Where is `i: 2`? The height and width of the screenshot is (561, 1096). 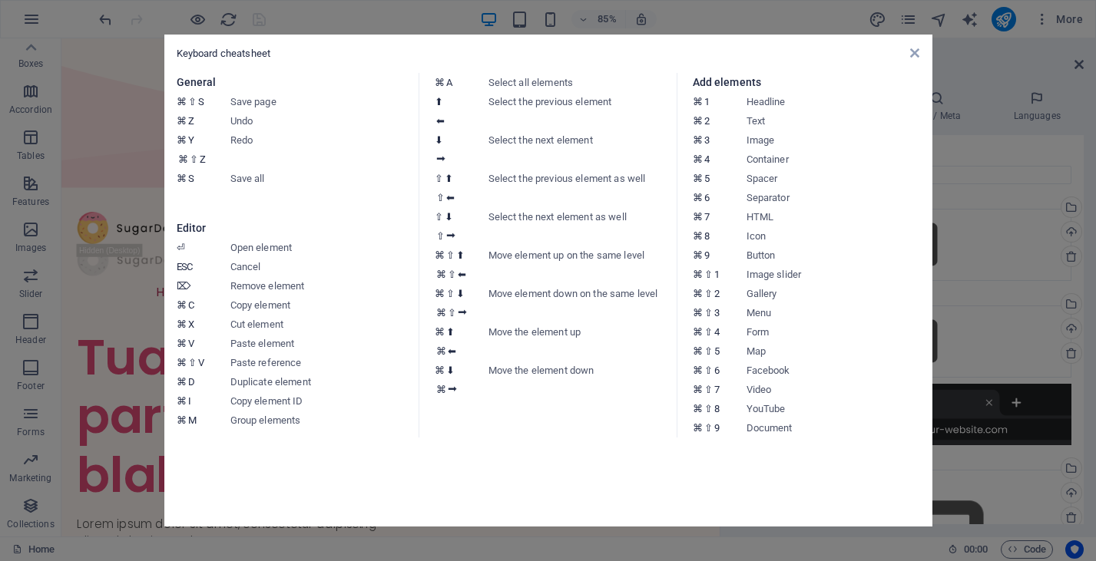 i: 2 is located at coordinates (707, 121).